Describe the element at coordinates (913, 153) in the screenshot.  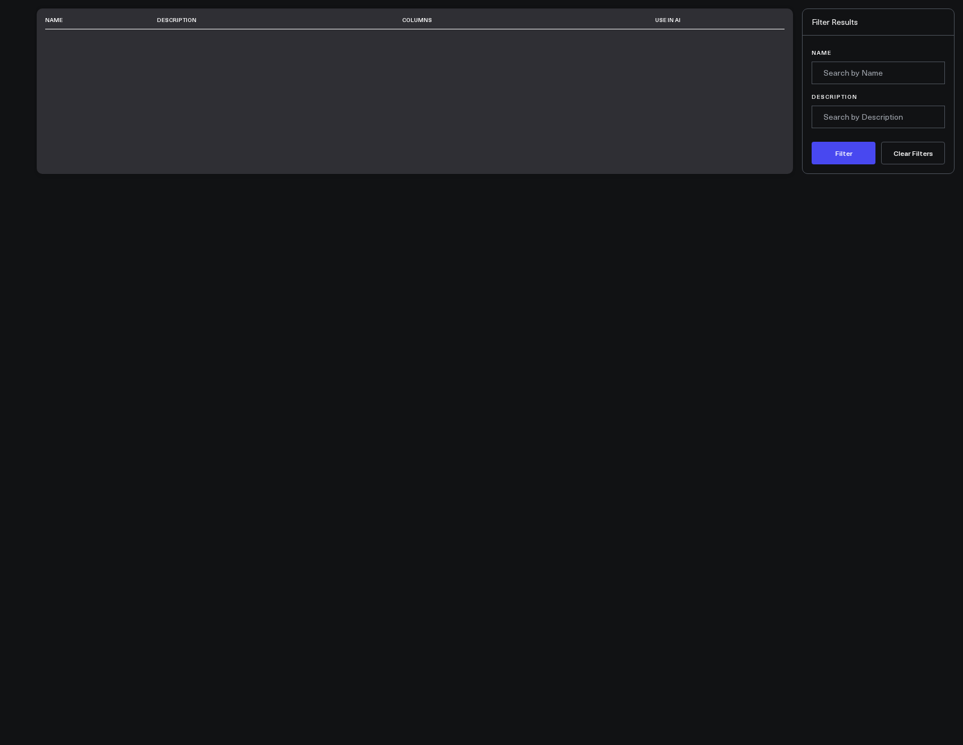
I see `button: Clear Filters` at that location.